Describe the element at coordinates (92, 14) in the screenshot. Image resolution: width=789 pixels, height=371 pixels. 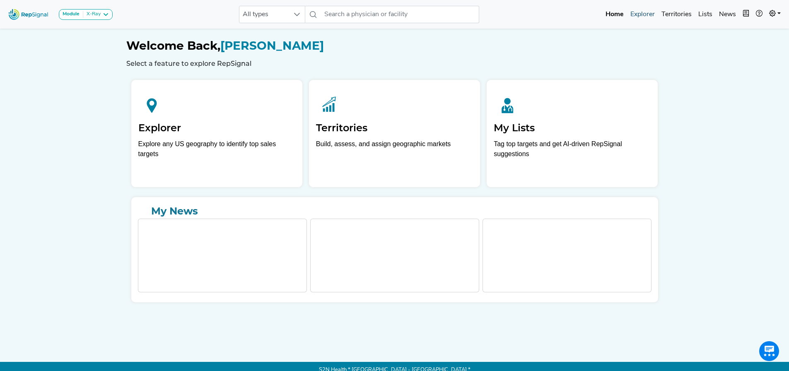
I see `div: X-Ray` at that location.